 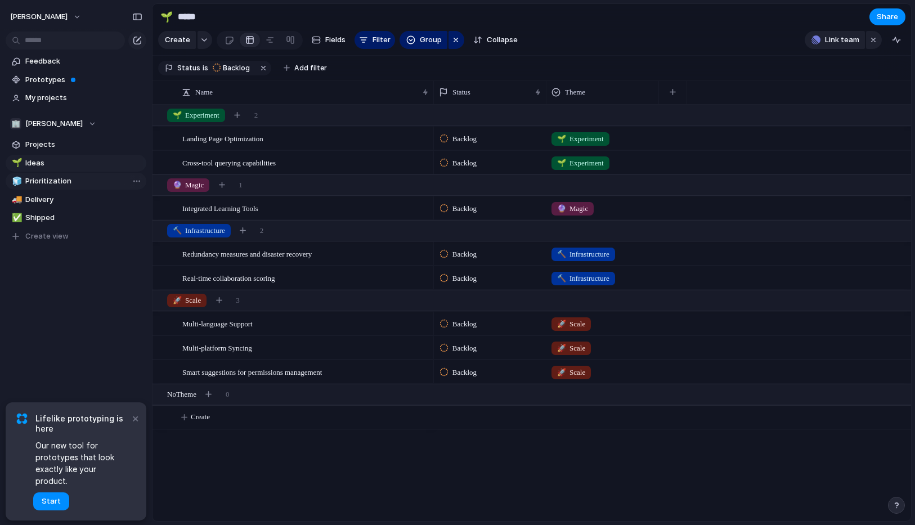 I want to click on a: My projects, so click(x=76, y=98).